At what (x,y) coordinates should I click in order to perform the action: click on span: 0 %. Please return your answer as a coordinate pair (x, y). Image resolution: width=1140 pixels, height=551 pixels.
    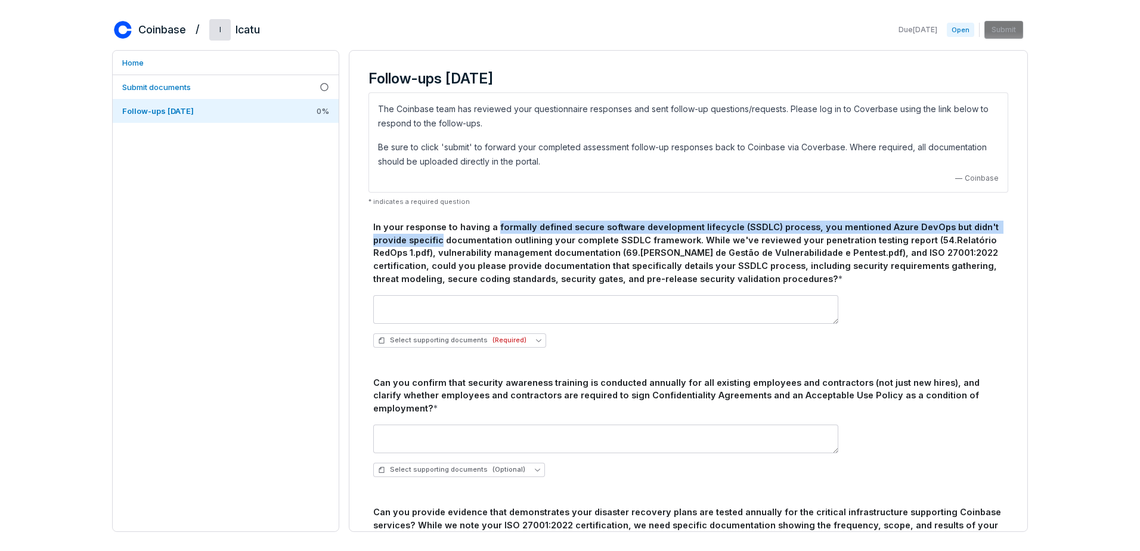
    Looking at the image, I should click on (323, 111).